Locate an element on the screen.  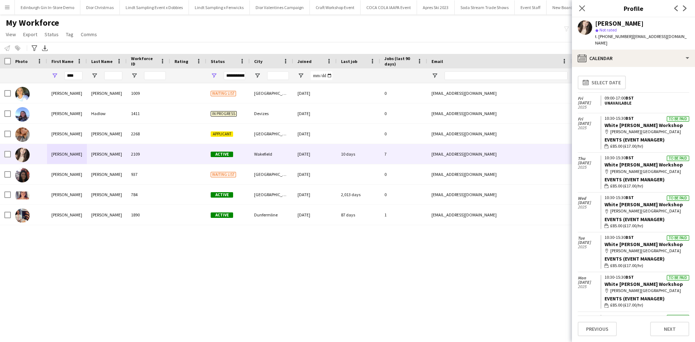
img: lucy adair is located at coordinates (22, 94).